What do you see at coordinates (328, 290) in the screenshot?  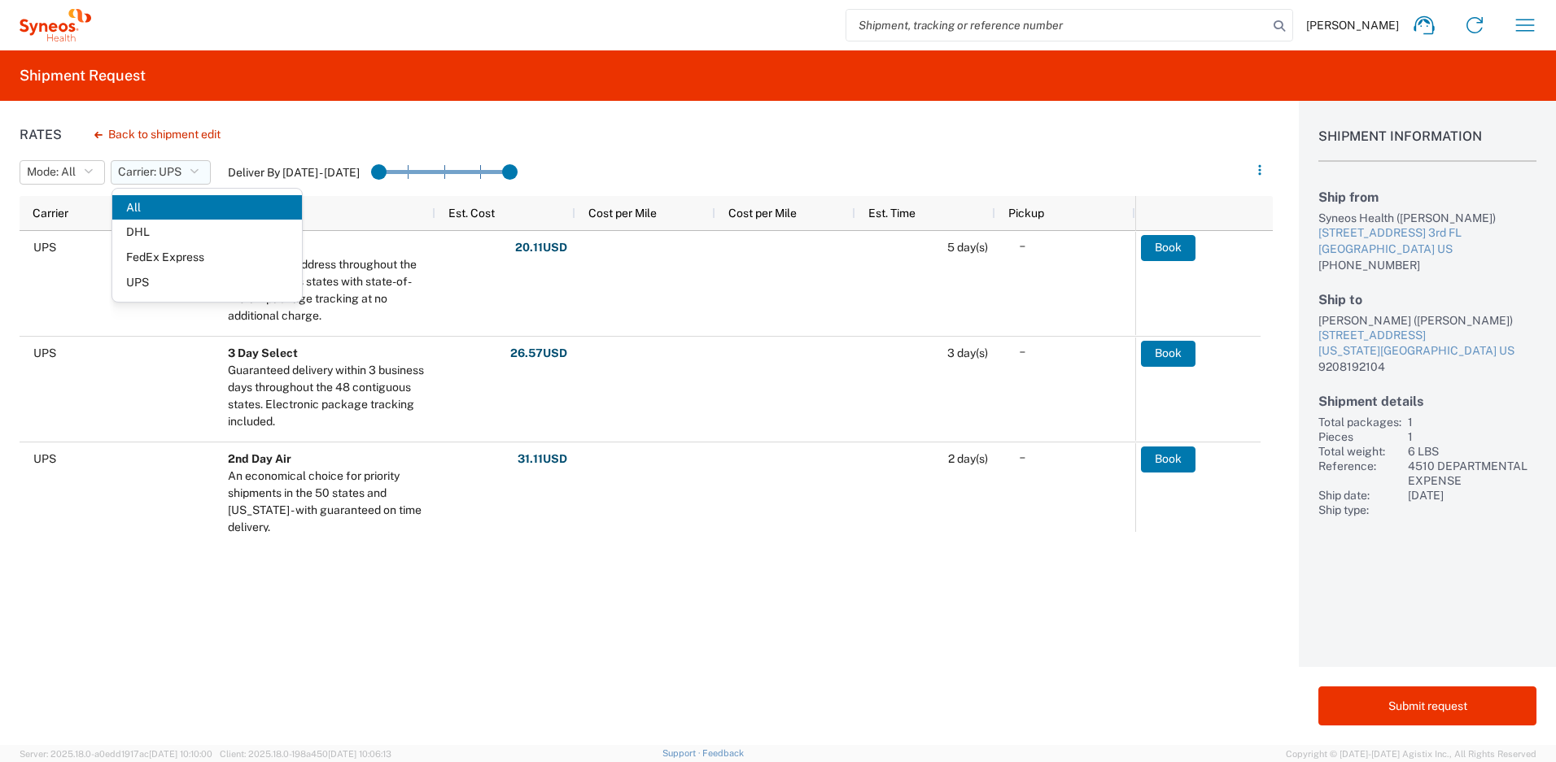 I see `div: Reach every address throughout the 48 contiguous states with state-of-the-art package tracking at...` at bounding box center [328, 290].